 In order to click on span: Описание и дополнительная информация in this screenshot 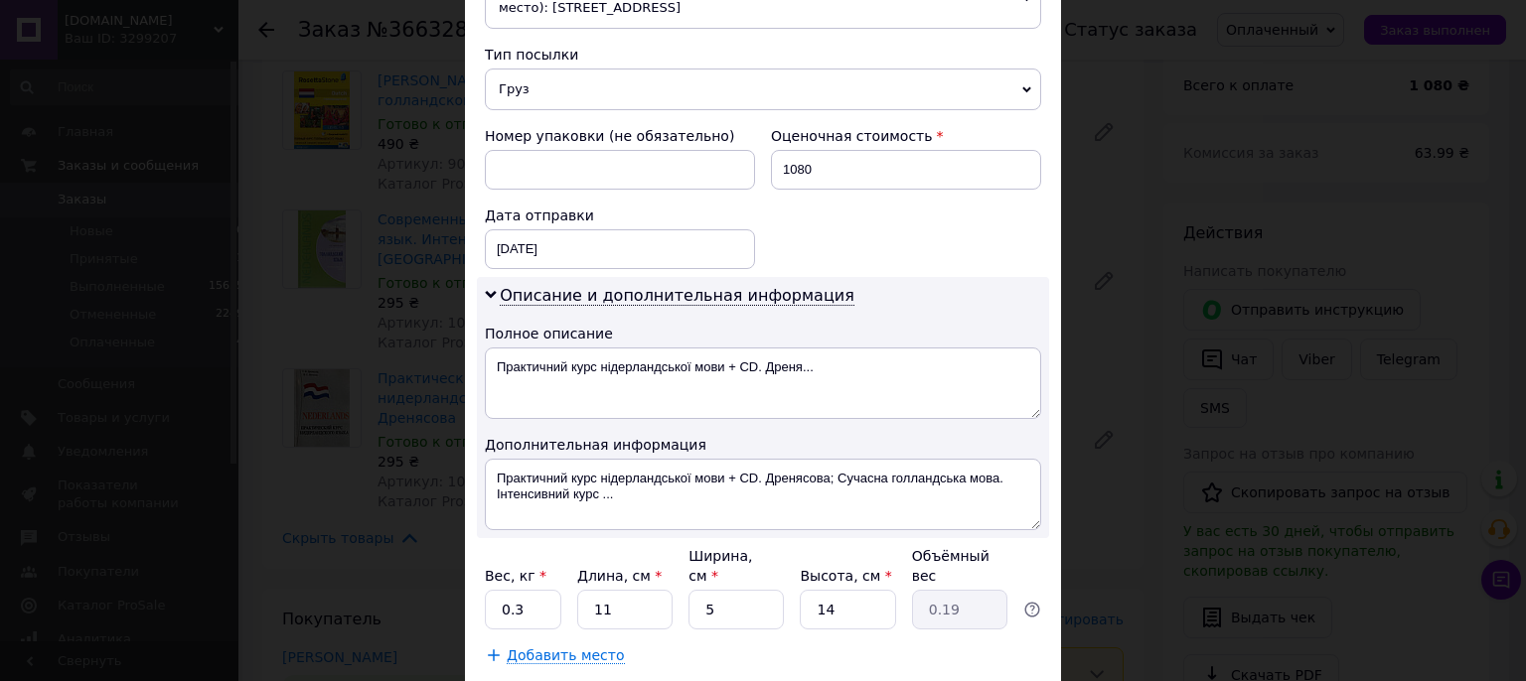, I will do `click(676, 296)`.